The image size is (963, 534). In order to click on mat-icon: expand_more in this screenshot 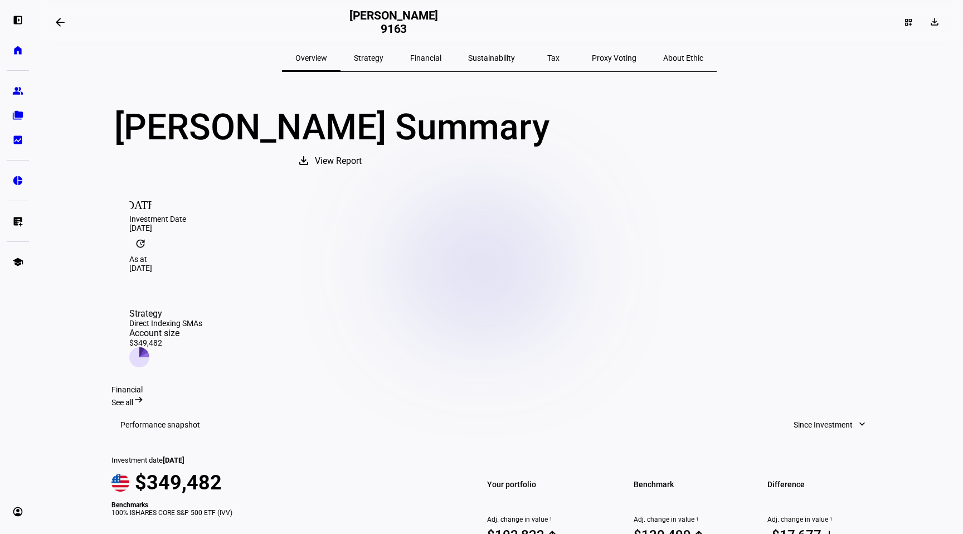, I will do `click(862, 424)`.